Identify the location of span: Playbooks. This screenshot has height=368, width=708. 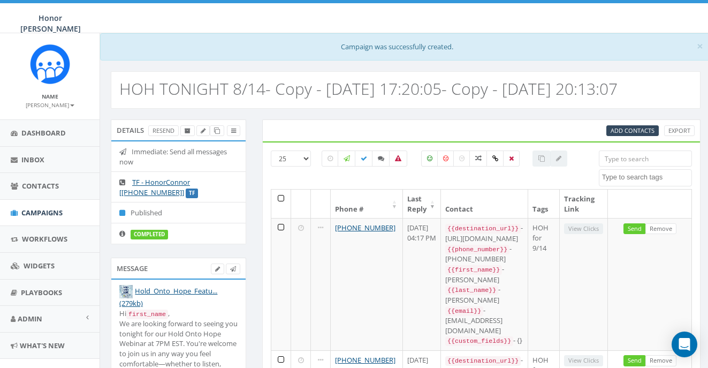
(41, 292).